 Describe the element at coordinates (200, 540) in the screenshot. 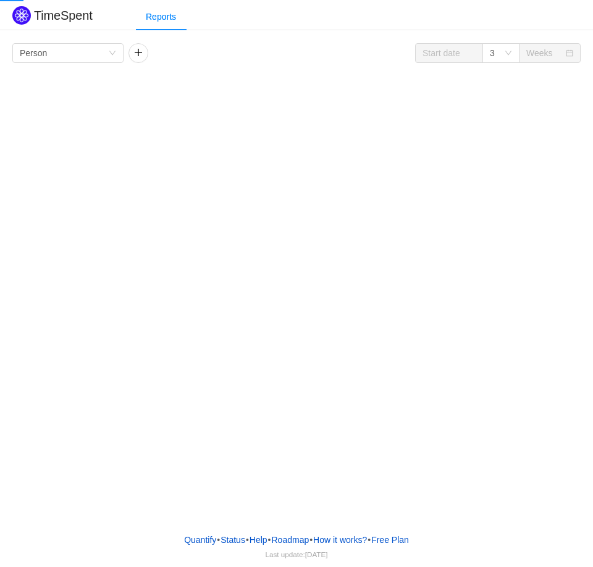

I see `a: Quantify` at that location.